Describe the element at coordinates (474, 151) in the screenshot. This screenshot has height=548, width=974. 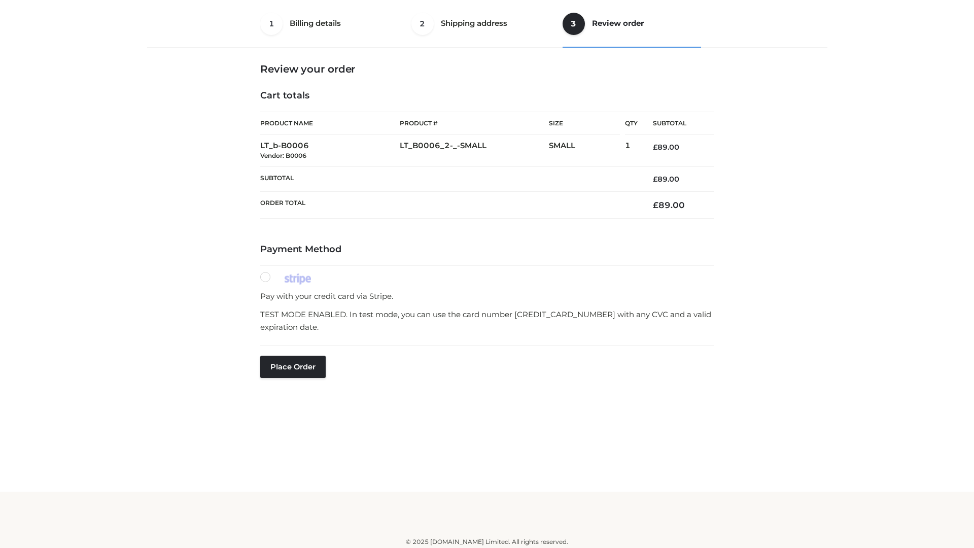
I see `td: LT_B0006_2-_-SMALL` at that location.